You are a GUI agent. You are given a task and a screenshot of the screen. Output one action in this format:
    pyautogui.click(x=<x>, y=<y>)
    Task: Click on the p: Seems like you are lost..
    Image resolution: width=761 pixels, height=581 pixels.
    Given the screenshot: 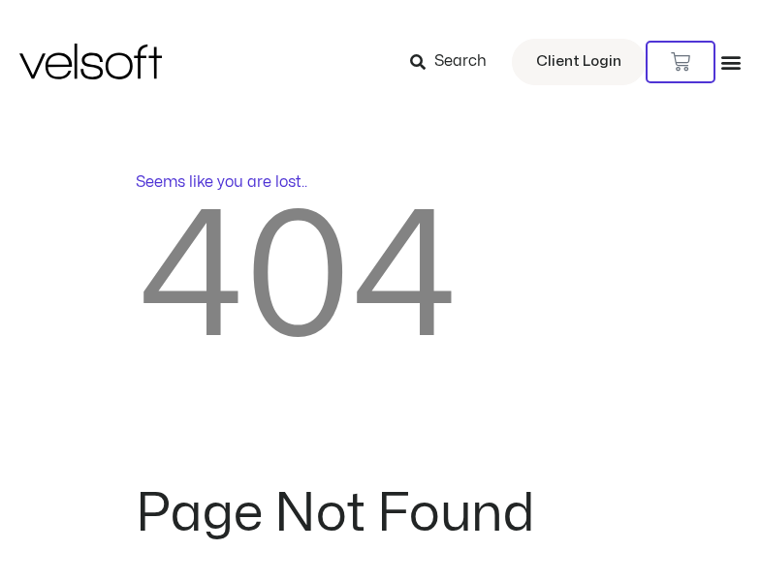 What is the action you would take?
    pyautogui.click(x=381, y=182)
    